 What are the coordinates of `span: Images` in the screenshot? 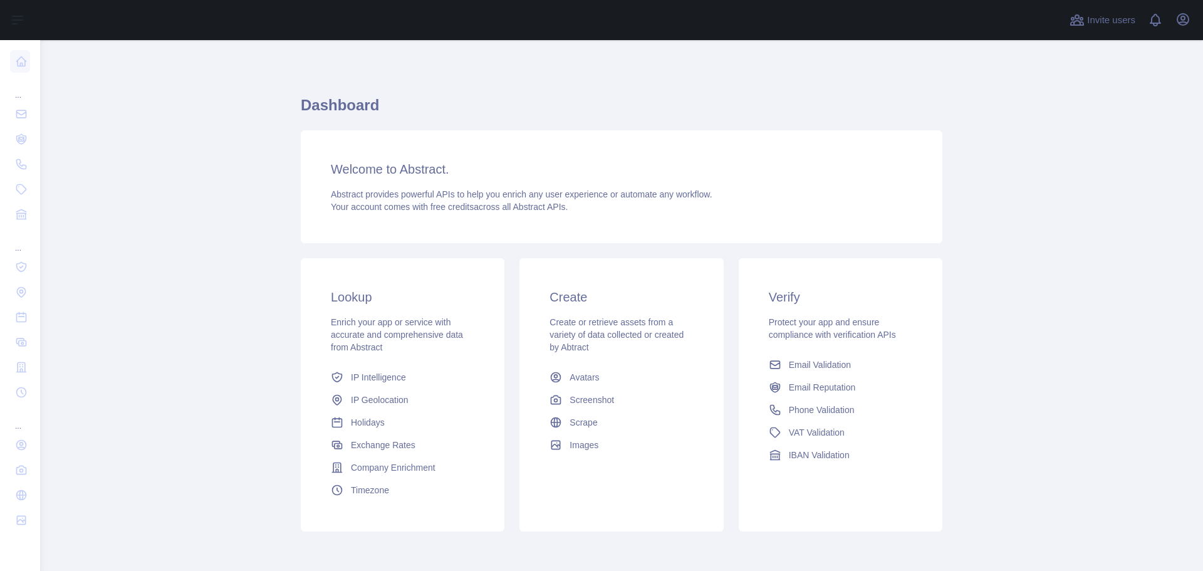 It's located at (584, 445).